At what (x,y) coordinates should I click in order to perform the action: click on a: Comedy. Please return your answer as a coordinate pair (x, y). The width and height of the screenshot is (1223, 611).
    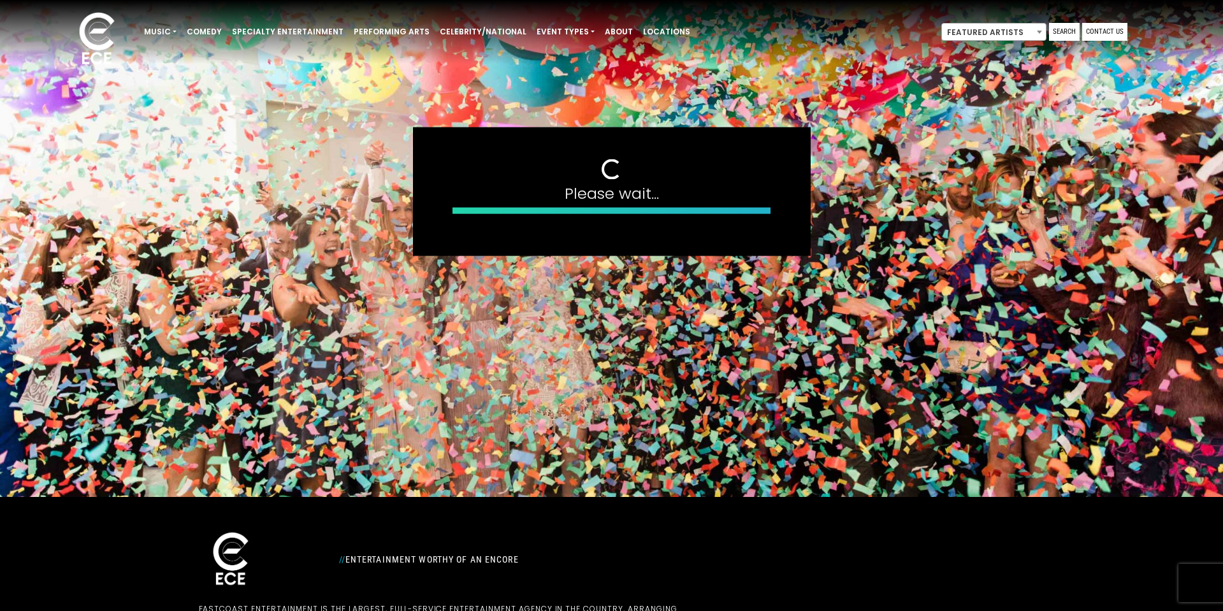
    Looking at the image, I should click on (204, 32).